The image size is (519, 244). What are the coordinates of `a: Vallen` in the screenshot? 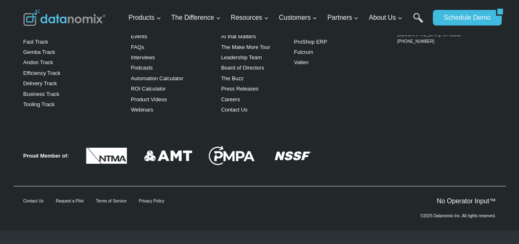 It's located at (301, 62).